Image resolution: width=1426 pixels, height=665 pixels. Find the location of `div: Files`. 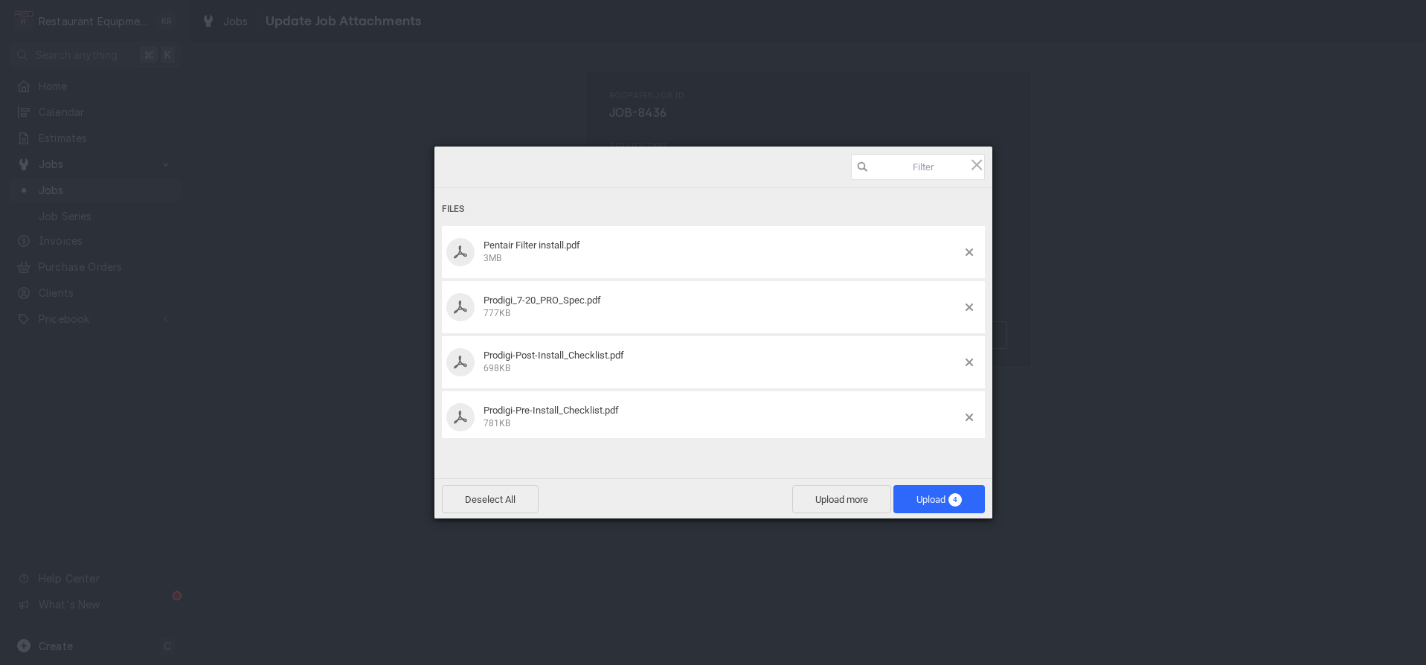

div: Files is located at coordinates (713, 209).